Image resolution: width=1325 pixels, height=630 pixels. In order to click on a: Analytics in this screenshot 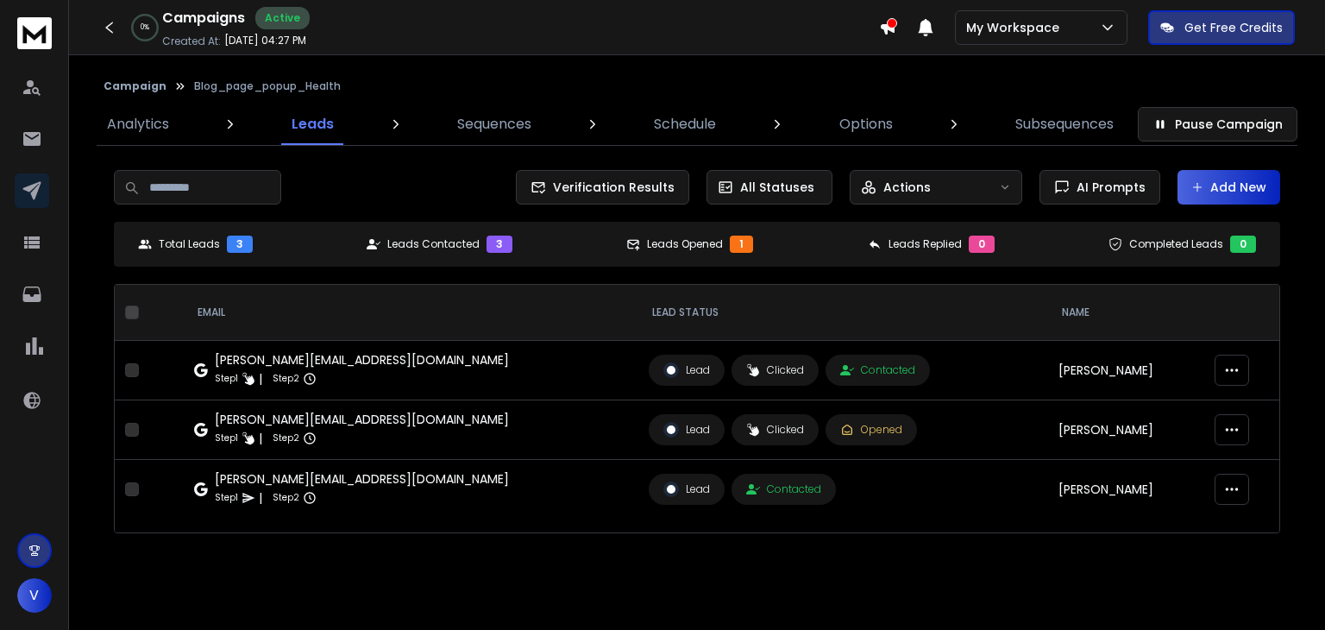, I will do `click(138, 124)`.